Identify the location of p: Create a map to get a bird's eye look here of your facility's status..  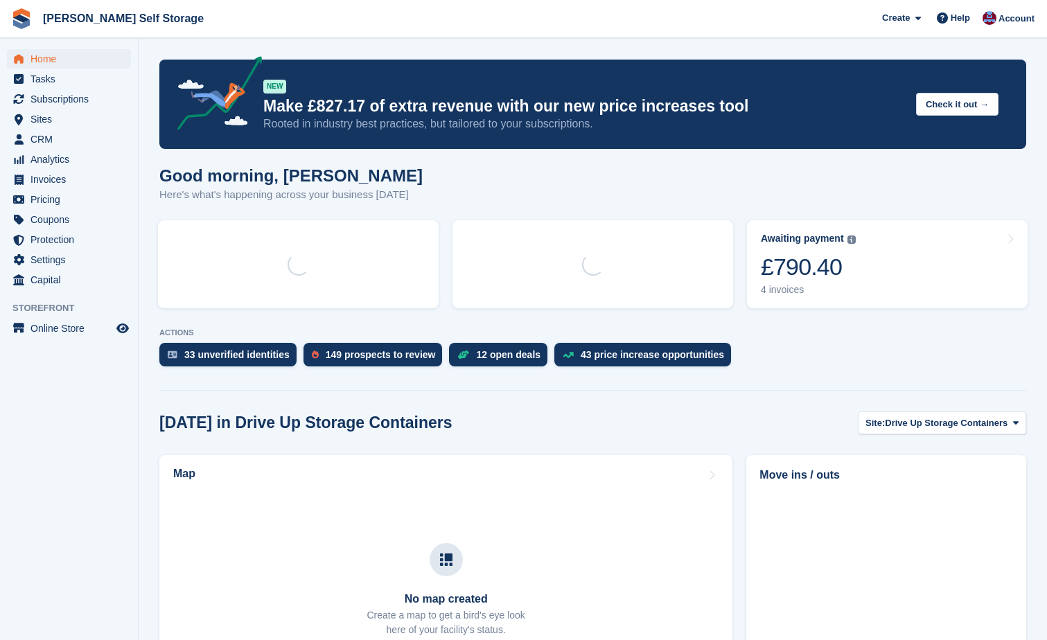
(446, 623).